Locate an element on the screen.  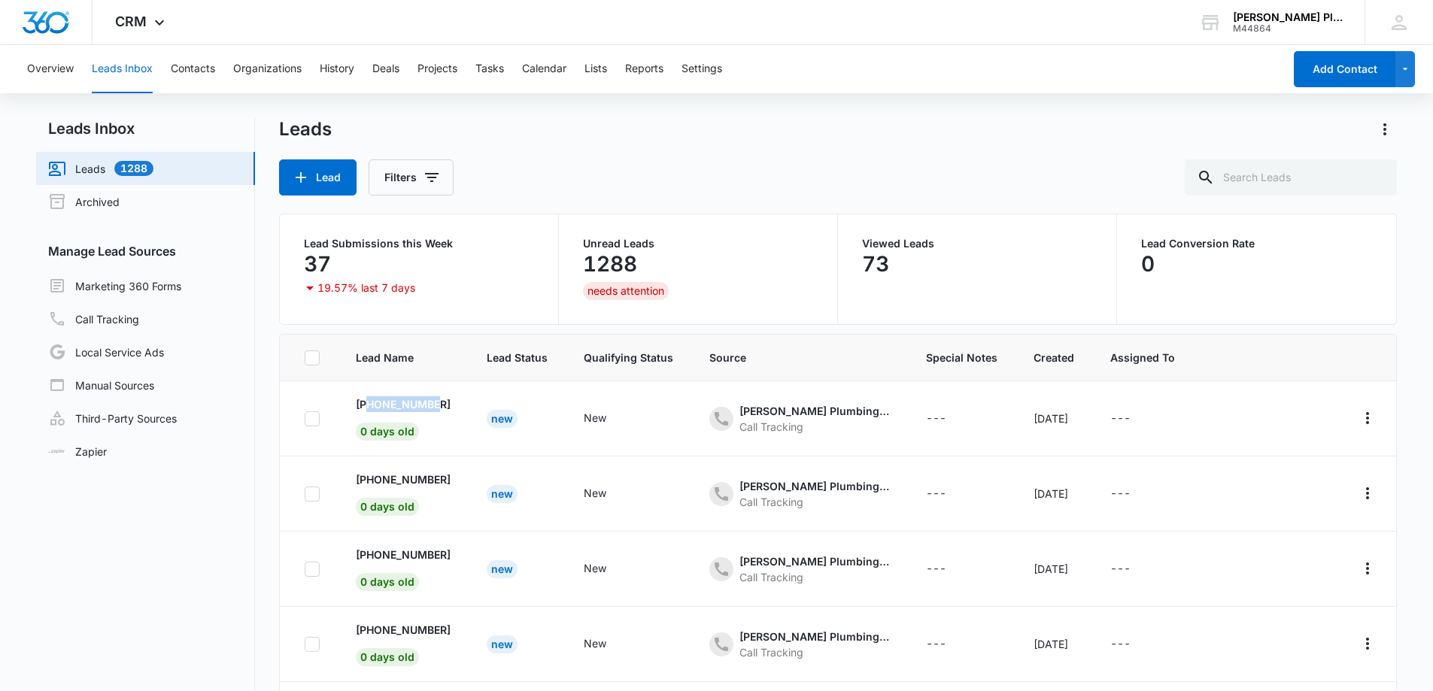
p: 73 is located at coordinates (876, 264).